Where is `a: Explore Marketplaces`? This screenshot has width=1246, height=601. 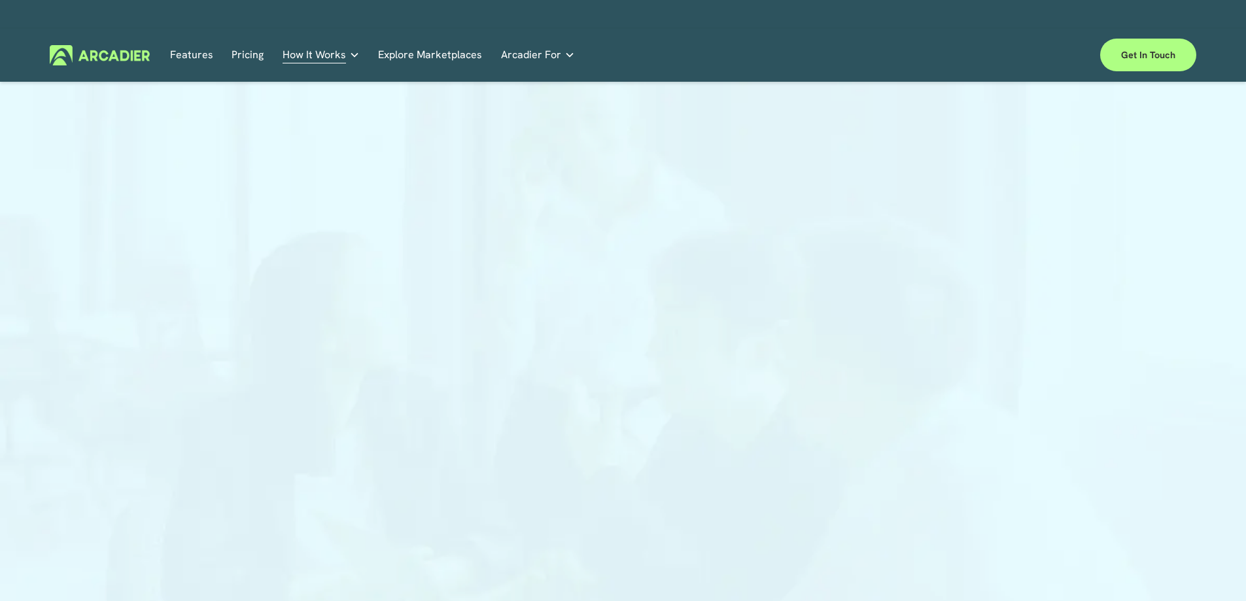 a: Explore Marketplaces is located at coordinates (430, 55).